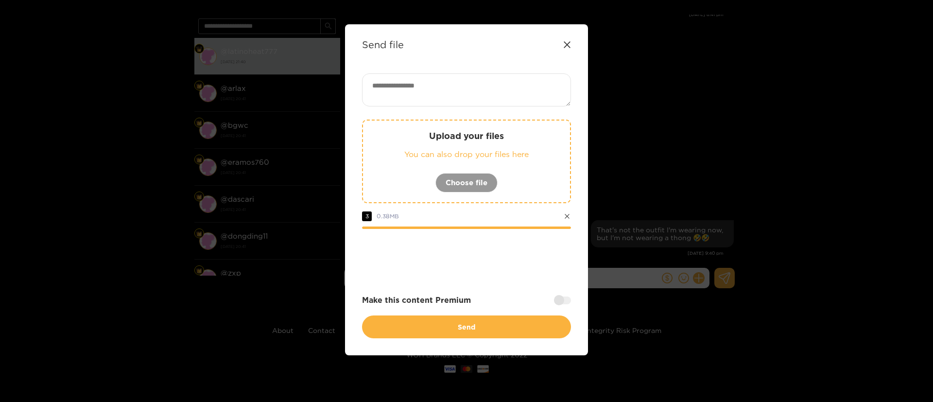 This screenshot has width=933, height=402. I want to click on button: Send, so click(467, 327).